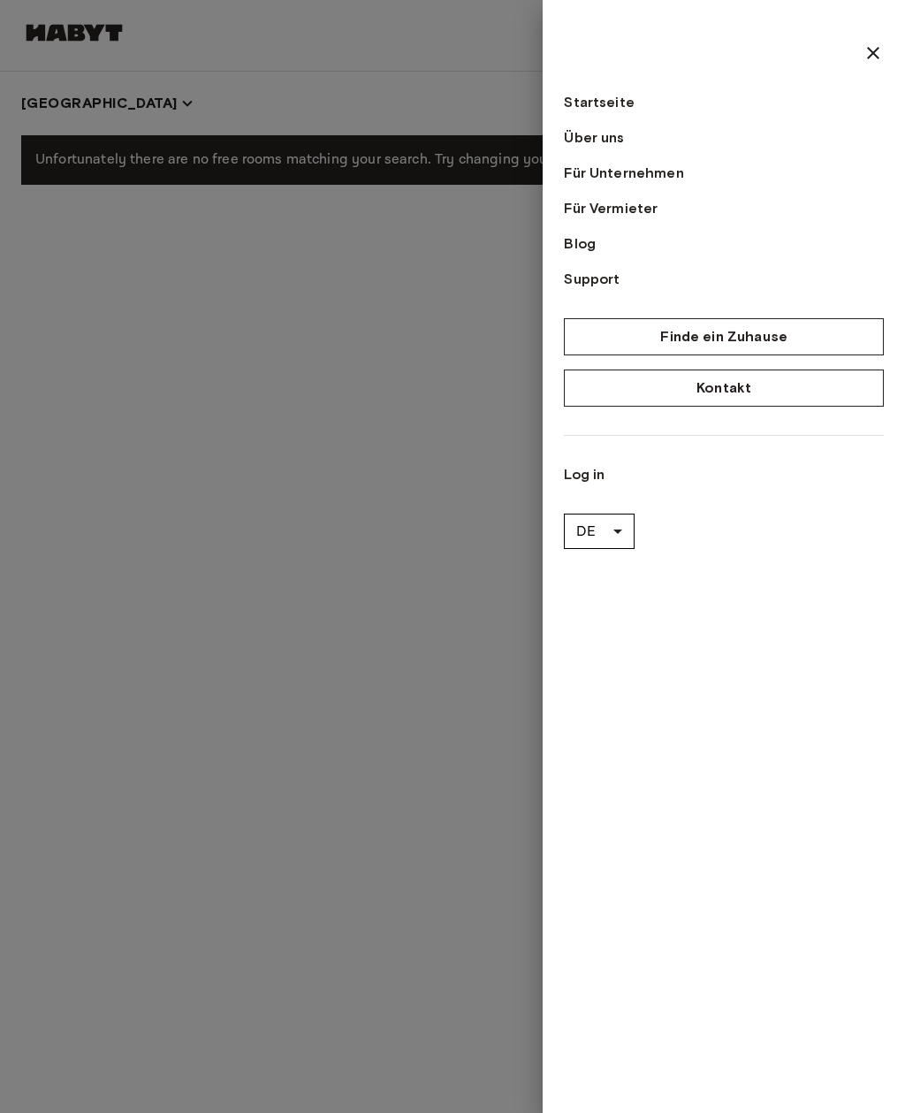 The image size is (905, 1113). Describe the element at coordinates (724, 103) in the screenshot. I see `a: Startseite` at that location.